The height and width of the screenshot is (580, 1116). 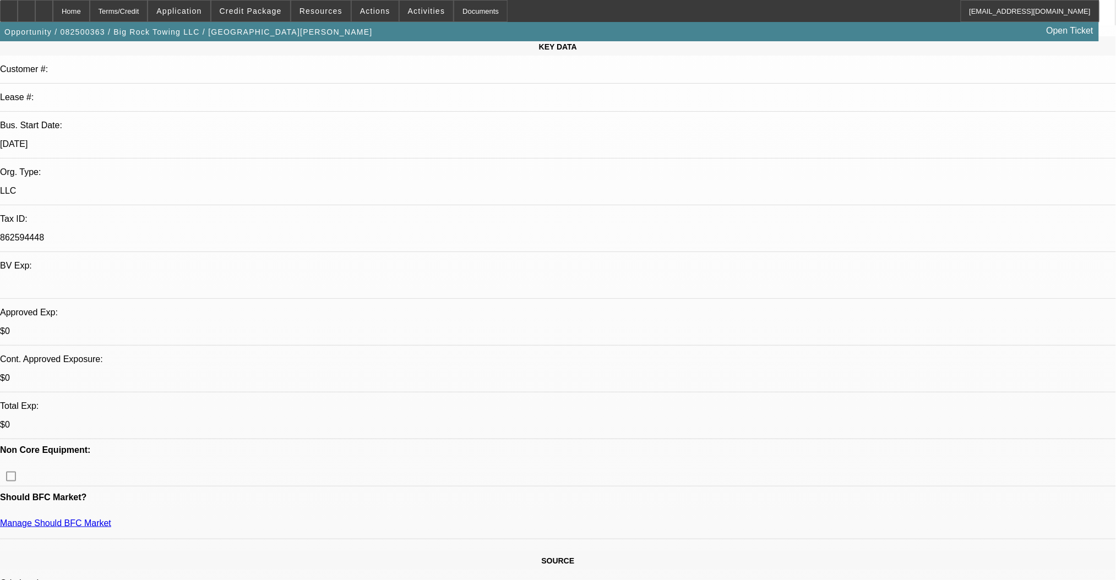 What do you see at coordinates (251, 11) in the screenshot?
I see `span: Credit Package` at bounding box center [251, 11].